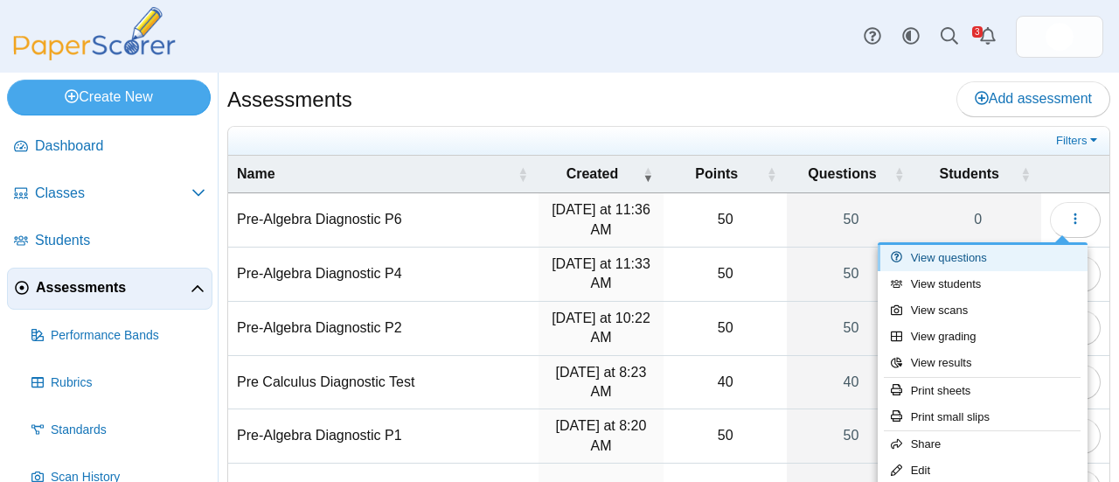 This screenshot has width=1119, height=482. What do you see at coordinates (602, 435) in the screenshot?
I see `time: Aug 19, 2025 at 8:20 AM` at bounding box center [602, 435].